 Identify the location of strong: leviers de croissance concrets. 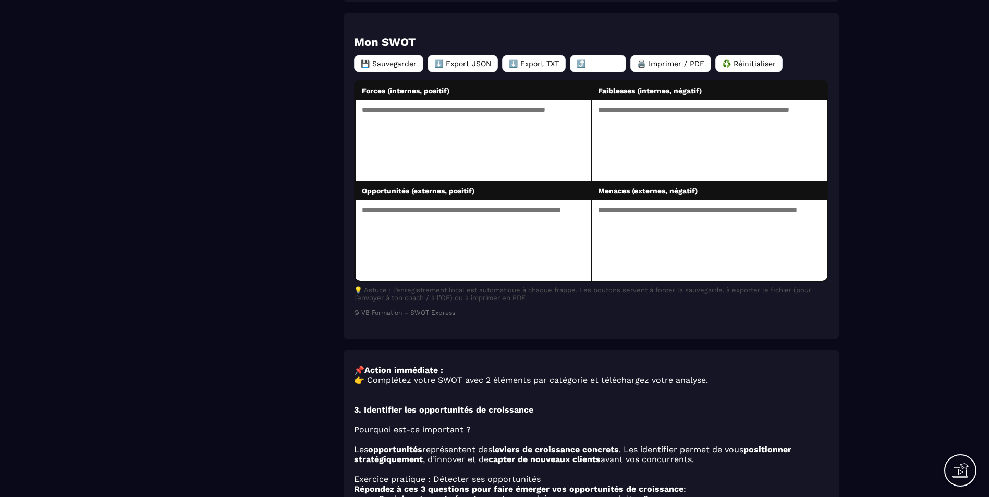
(555, 449).